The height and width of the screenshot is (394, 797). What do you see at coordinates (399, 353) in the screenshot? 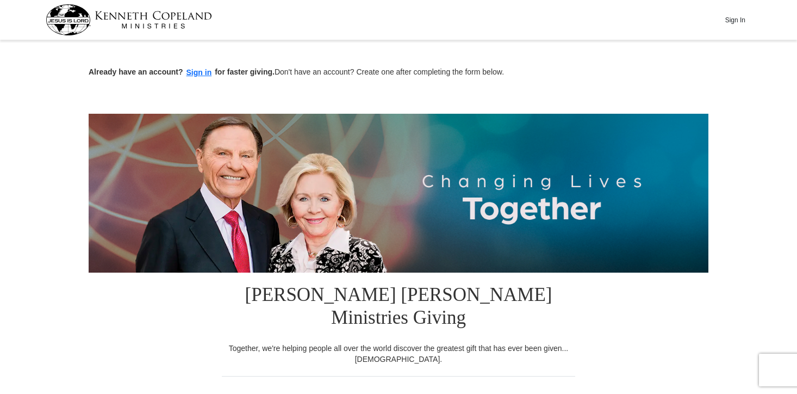
I see `div: Together, we're helping people all over the world discover the greatest gift that has ever been g...` at bounding box center [399, 353].